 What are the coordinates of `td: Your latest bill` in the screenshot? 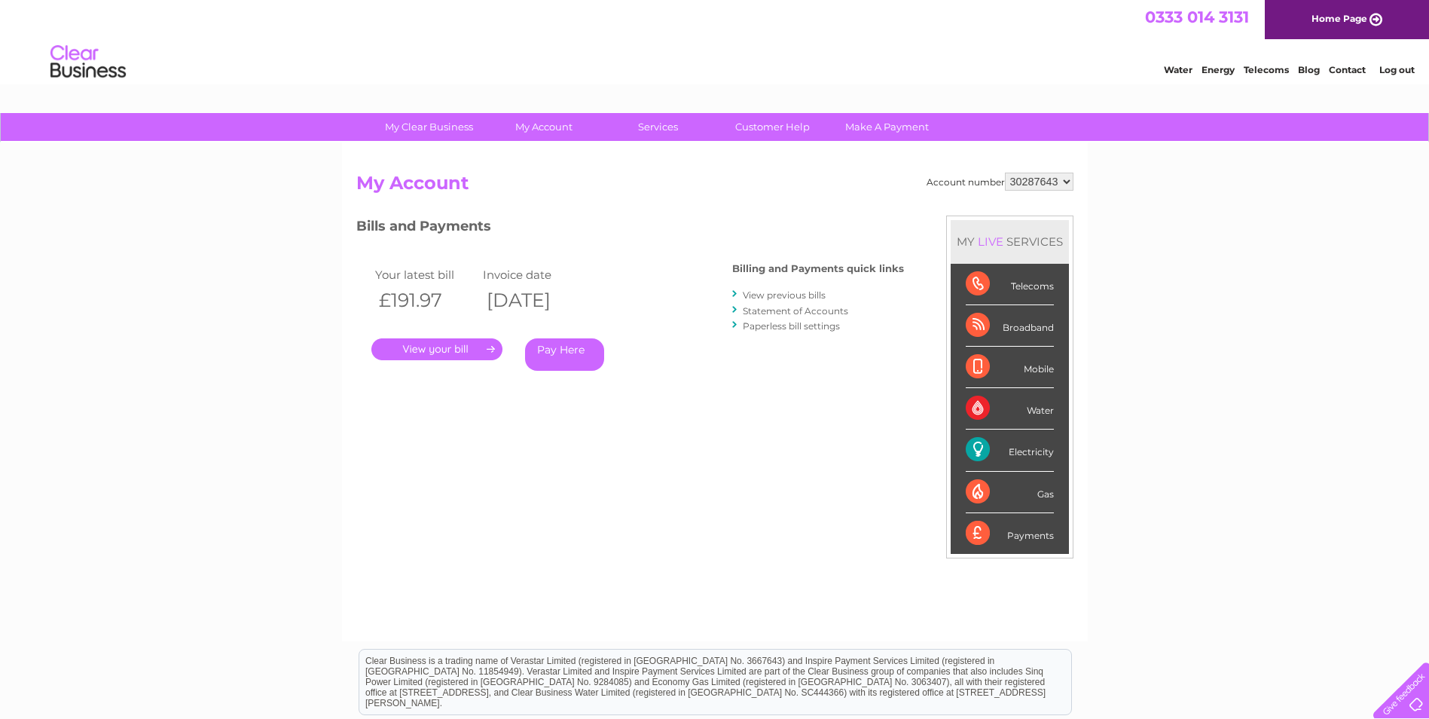 It's located at (426, 274).